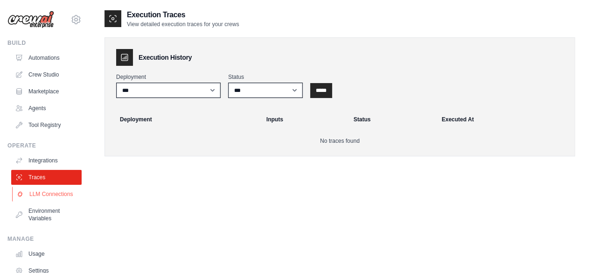 This screenshot has width=590, height=273. Describe the element at coordinates (503, 119) in the screenshot. I see `th: Executed At` at that location.